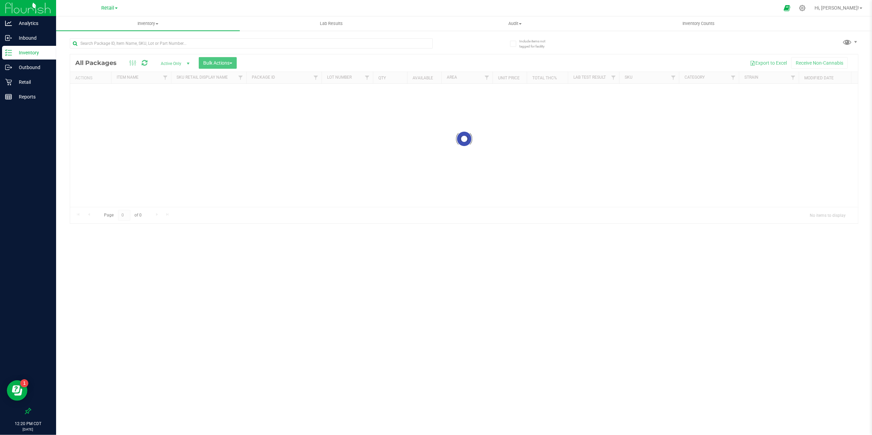 The image size is (872, 435). Describe the element at coordinates (9, 38) in the screenshot. I see `inline-svg: Inbound` at that location.